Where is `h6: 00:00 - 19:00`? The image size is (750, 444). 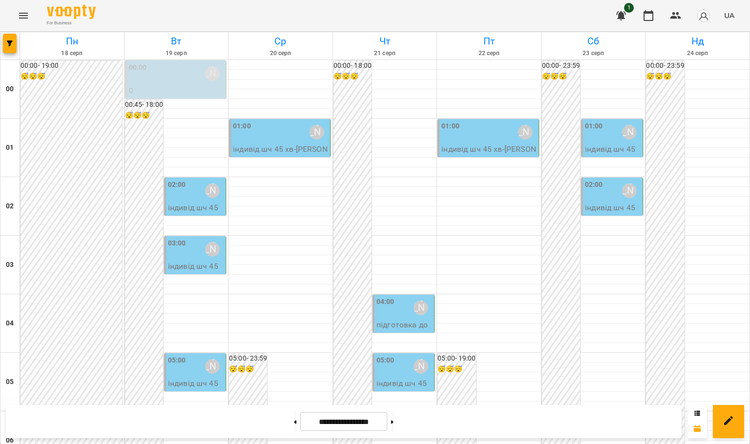 h6: 00:00 - 19:00 is located at coordinates (71, 66).